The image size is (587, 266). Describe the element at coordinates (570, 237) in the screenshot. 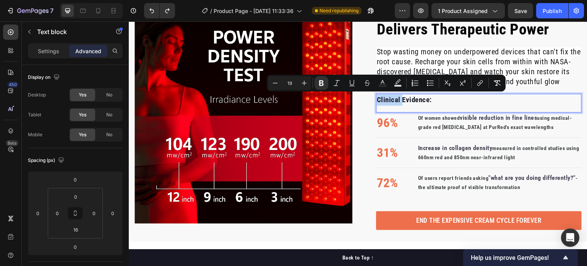

I see `div: Open Intercom Messenger` at that location.